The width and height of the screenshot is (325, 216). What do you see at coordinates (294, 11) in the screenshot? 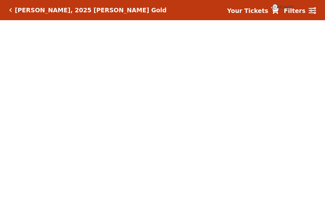
I see `strong: Filters` at bounding box center [294, 11].